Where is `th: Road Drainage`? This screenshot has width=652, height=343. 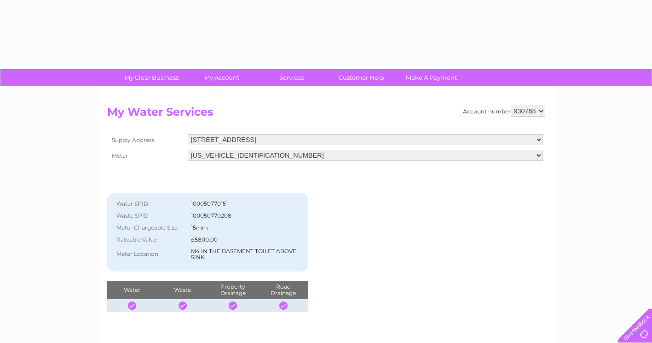 th: Road Drainage is located at coordinates (284, 290).